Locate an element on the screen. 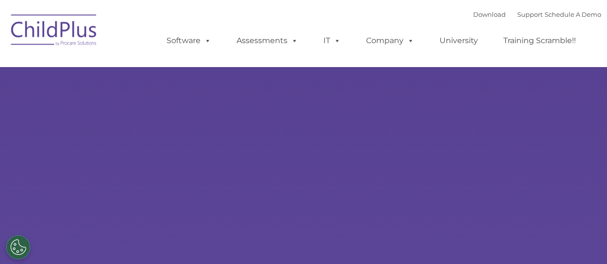  a: Training Scramble!! is located at coordinates (539, 41).